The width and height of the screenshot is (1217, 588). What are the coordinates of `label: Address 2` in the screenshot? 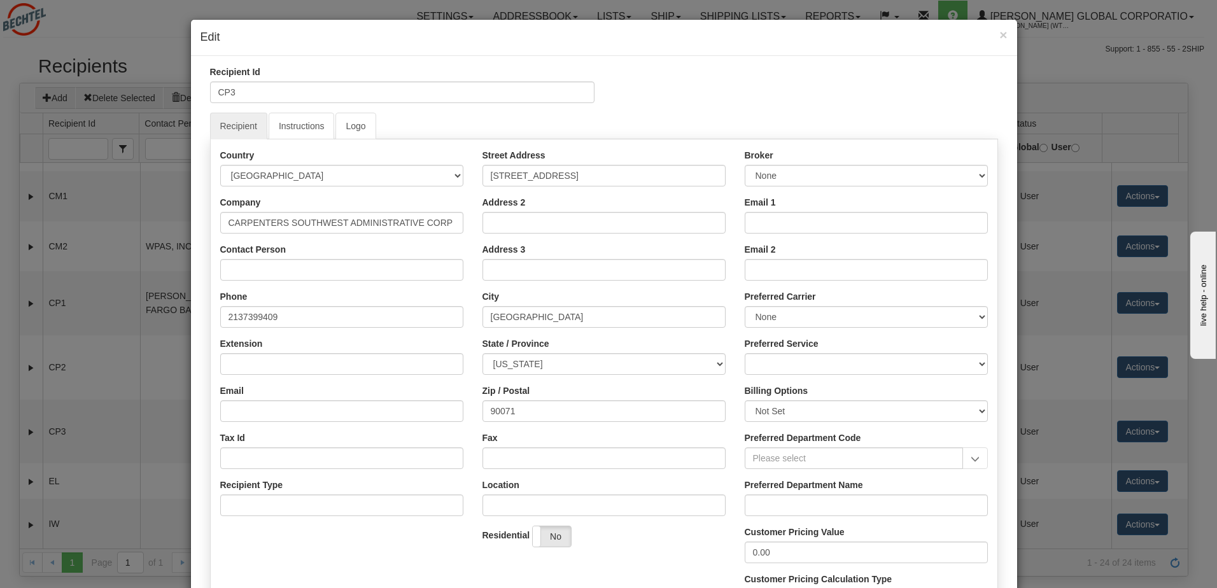 It's located at (504, 202).